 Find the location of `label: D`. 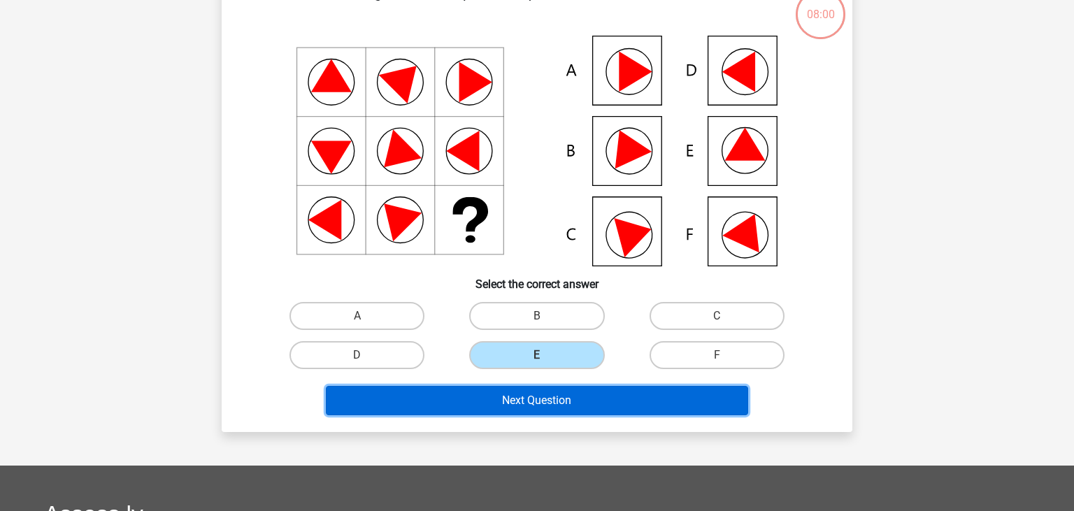

label: D is located at coordinates (356, 355).